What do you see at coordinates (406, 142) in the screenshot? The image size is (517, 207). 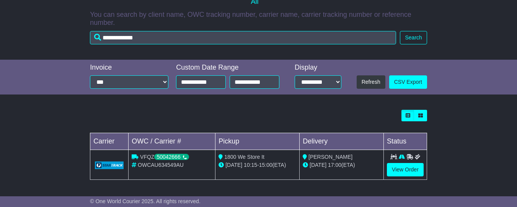 I see `td: Status` at bounding box center [406, 142].